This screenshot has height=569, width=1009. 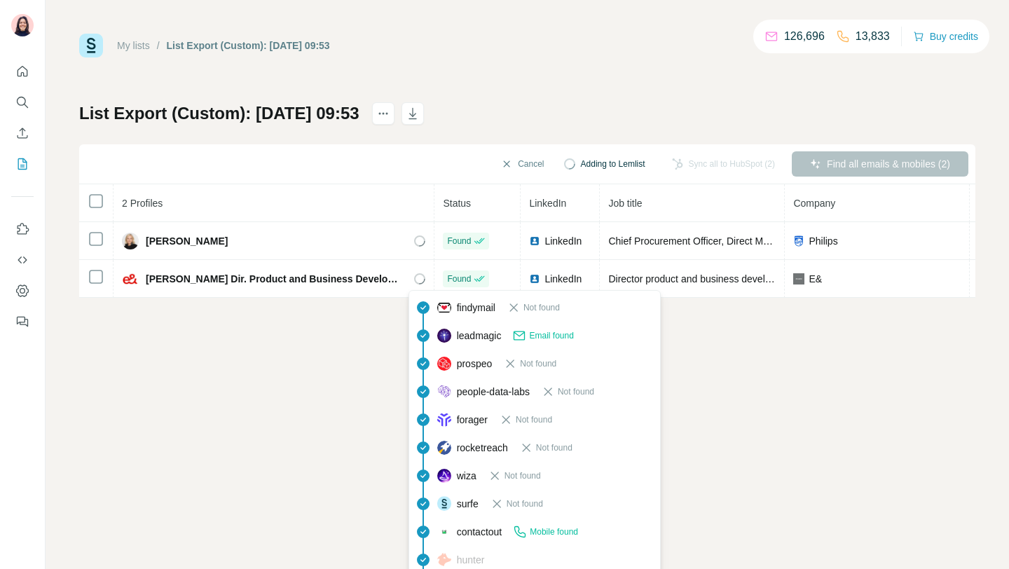 What do you see at coordinates (479, 532) in the screenshot?
I see `span: contactout` at bounding box center [479, 532].